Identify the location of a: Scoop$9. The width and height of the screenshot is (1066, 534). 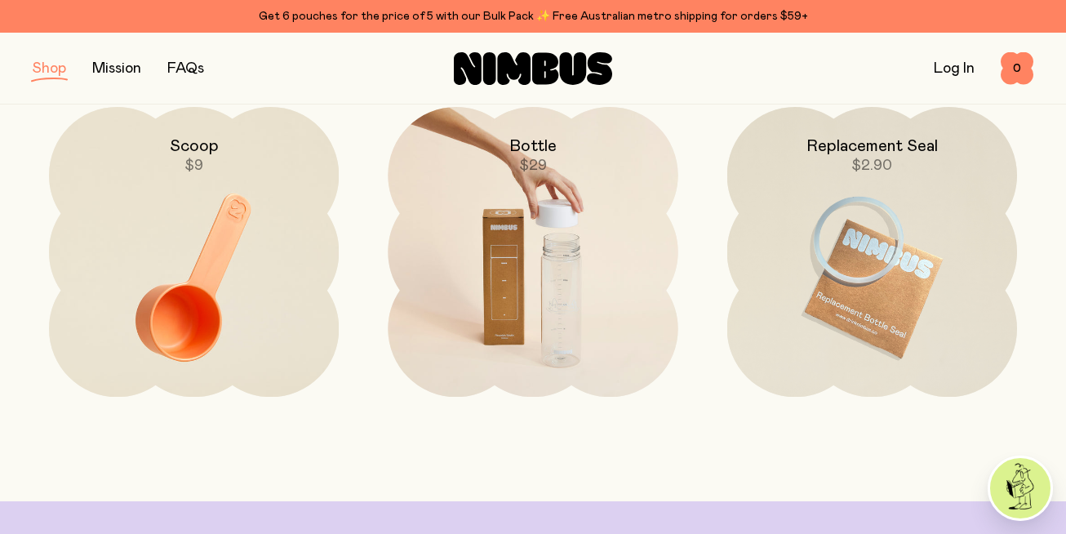
(193, 251).